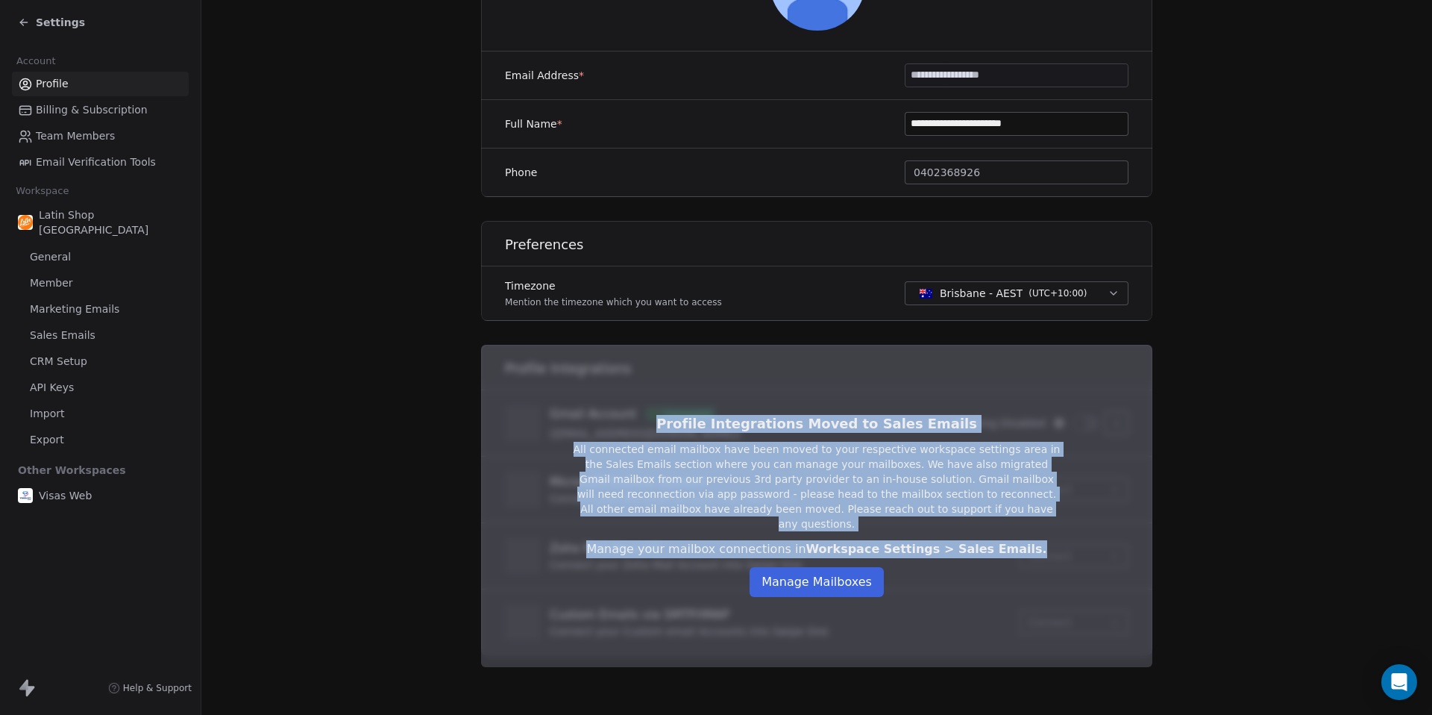  Describe the element at coordinates (545, 75) in the screenshot. I see `label: Email Address` at that location.